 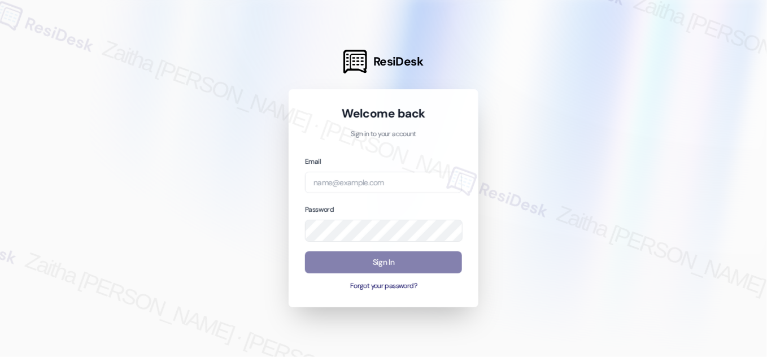 What do you see at coordinates (383, 182) in the screenshot?
I see `input: name@example.com` at bounding box center [383, 182].